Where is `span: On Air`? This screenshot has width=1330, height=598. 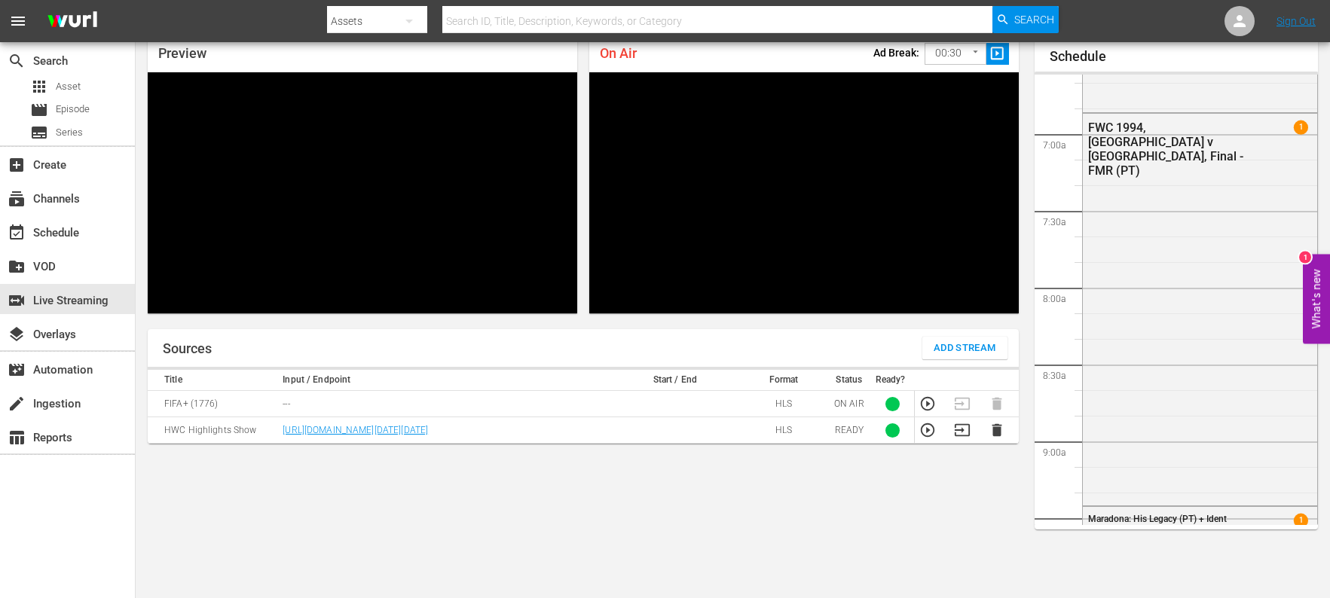 span: On Air is located at coordinates (618, 53).